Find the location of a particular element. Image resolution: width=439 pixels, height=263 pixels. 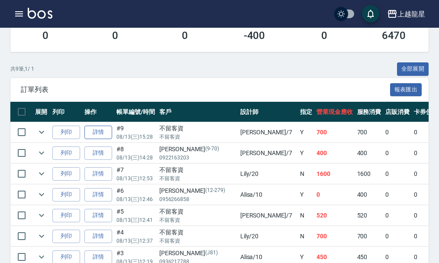

p: 共 9 筆, 1 / 1 is located at coordinates (22, 69).